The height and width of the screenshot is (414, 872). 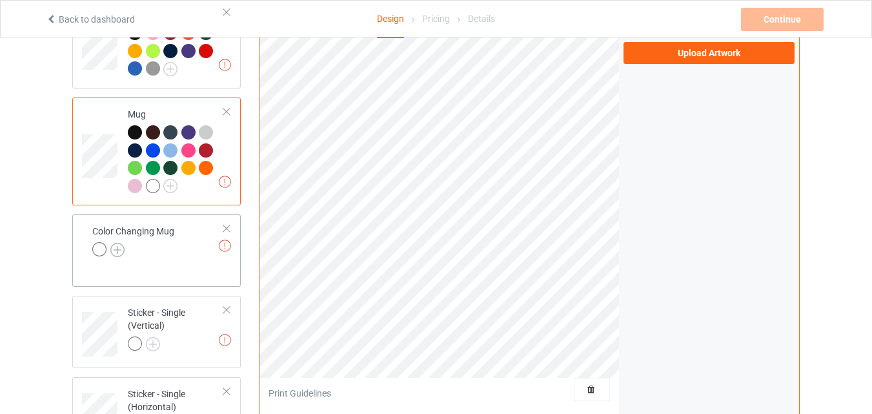 What do you see at coordinates (90, 19) in the screenshot?
I see `a: Back to dashboard` at bounding box center [90, 19].